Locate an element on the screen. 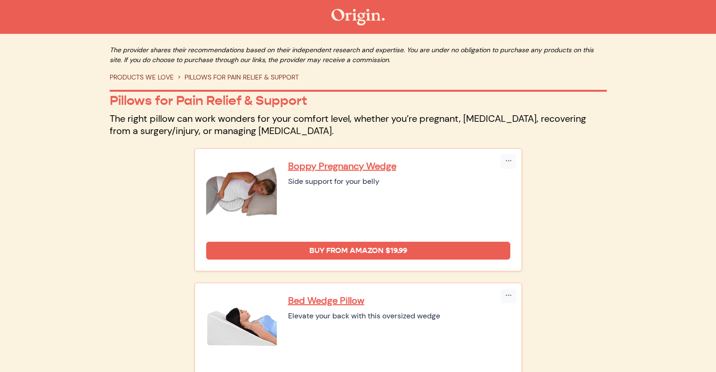 This screenshot has height=372, width=716. a: Bed Wedge Pillow is located at coordinates (399, 301).